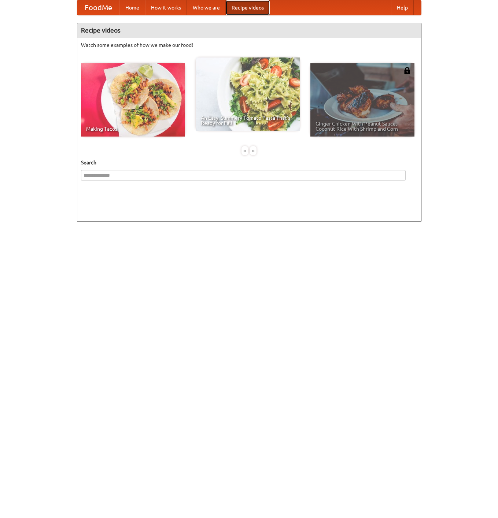 The image size is (498, 518). I want to click on a: FoodMe, so click(98, 8).